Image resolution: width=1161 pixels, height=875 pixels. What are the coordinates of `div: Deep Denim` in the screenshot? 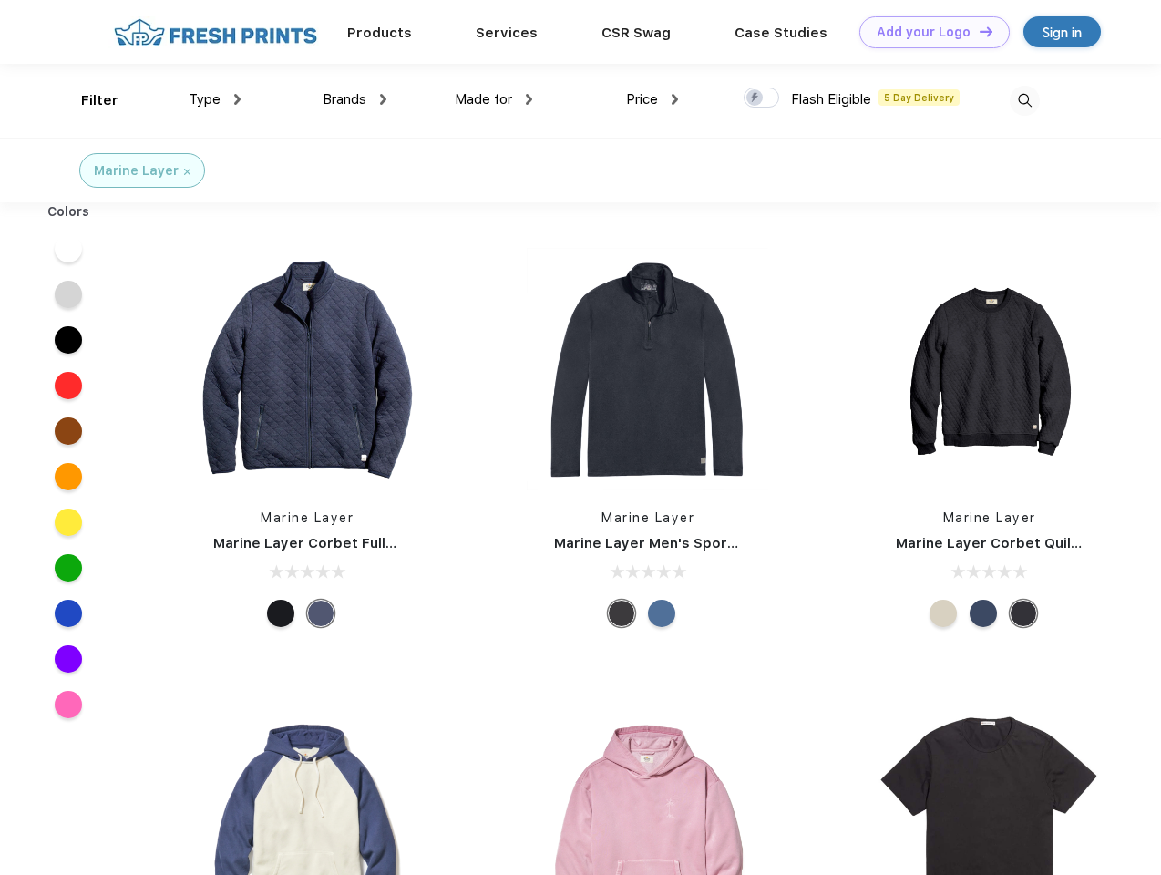 It's located at (662, 613).